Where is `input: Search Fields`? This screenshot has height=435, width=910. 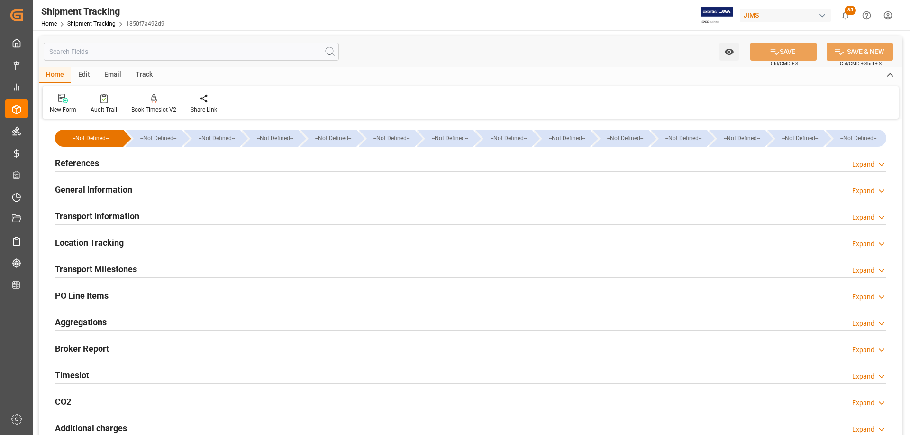
input: Search Fields is located at coordinates (191, 52).